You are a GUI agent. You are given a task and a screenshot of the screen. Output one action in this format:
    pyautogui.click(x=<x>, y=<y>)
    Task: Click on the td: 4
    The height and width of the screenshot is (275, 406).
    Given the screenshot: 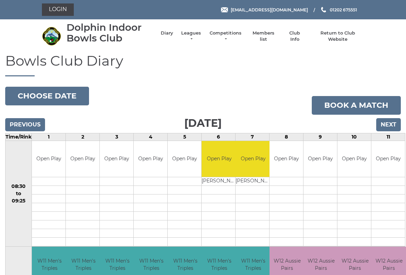 What is the action you would take?
    pyautogui.click(x=151, y=137)
    